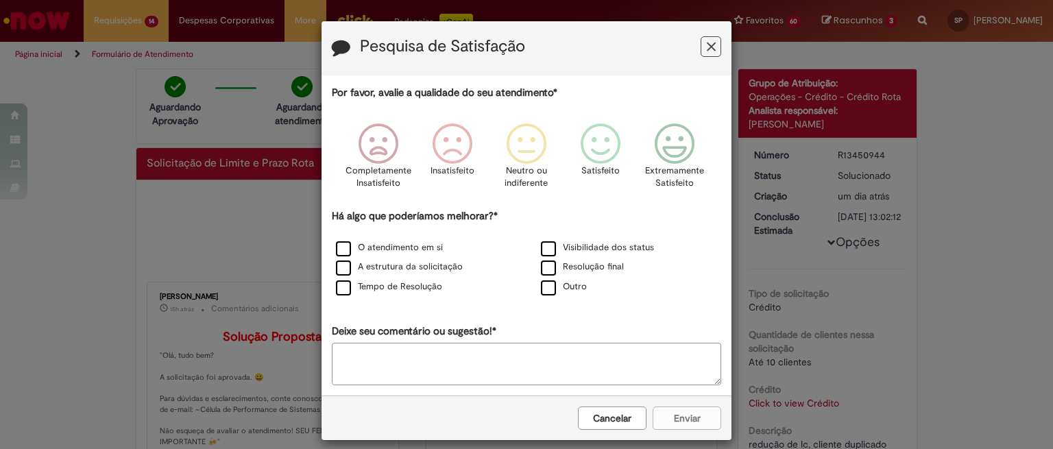  I want to click on label: Pesquisa de Satisfação, so click(442, 47).